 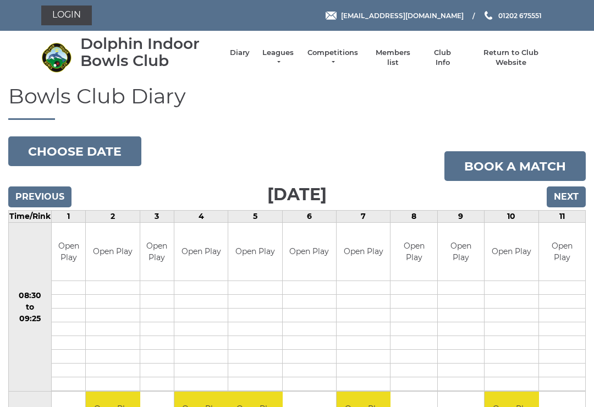 I want to click on td: 1, so click(x=69, y=217).